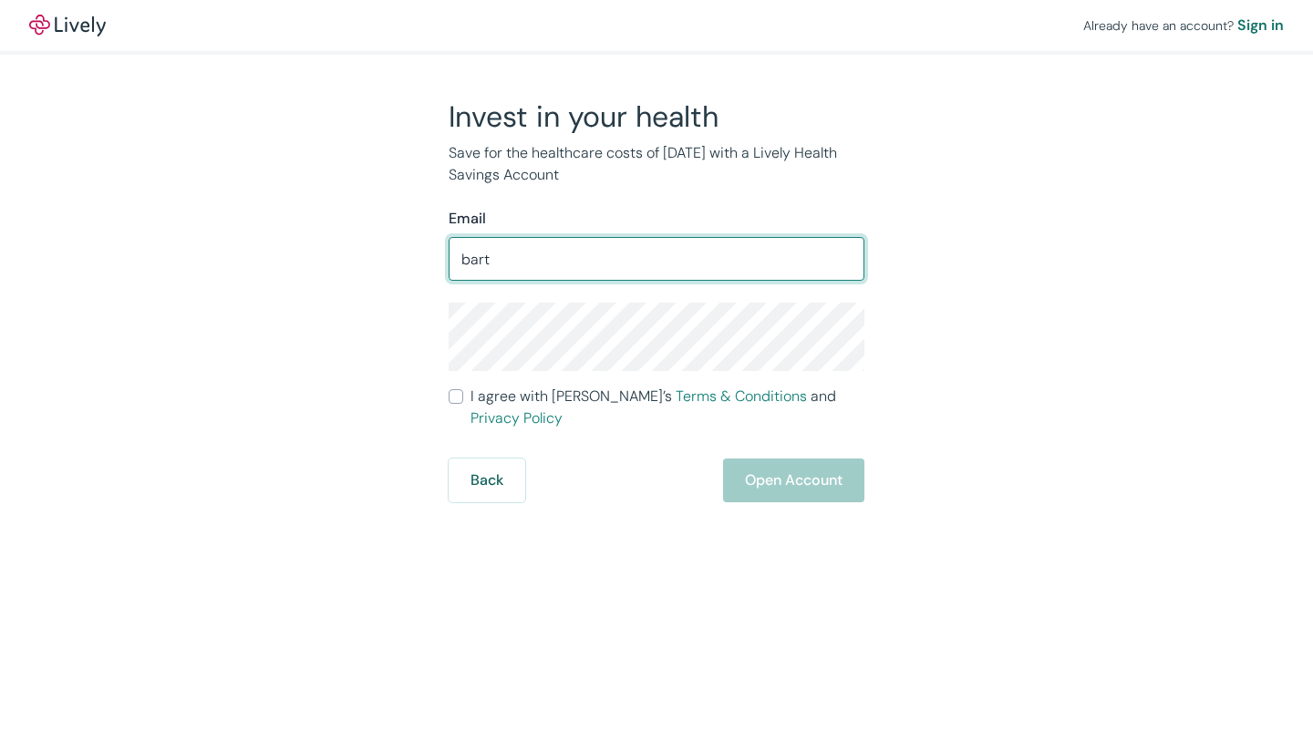  What do you see at coordinates (741, 396) in the screenshot?
I see `a: Terms & Conditions` at bounding box center [741, 396].